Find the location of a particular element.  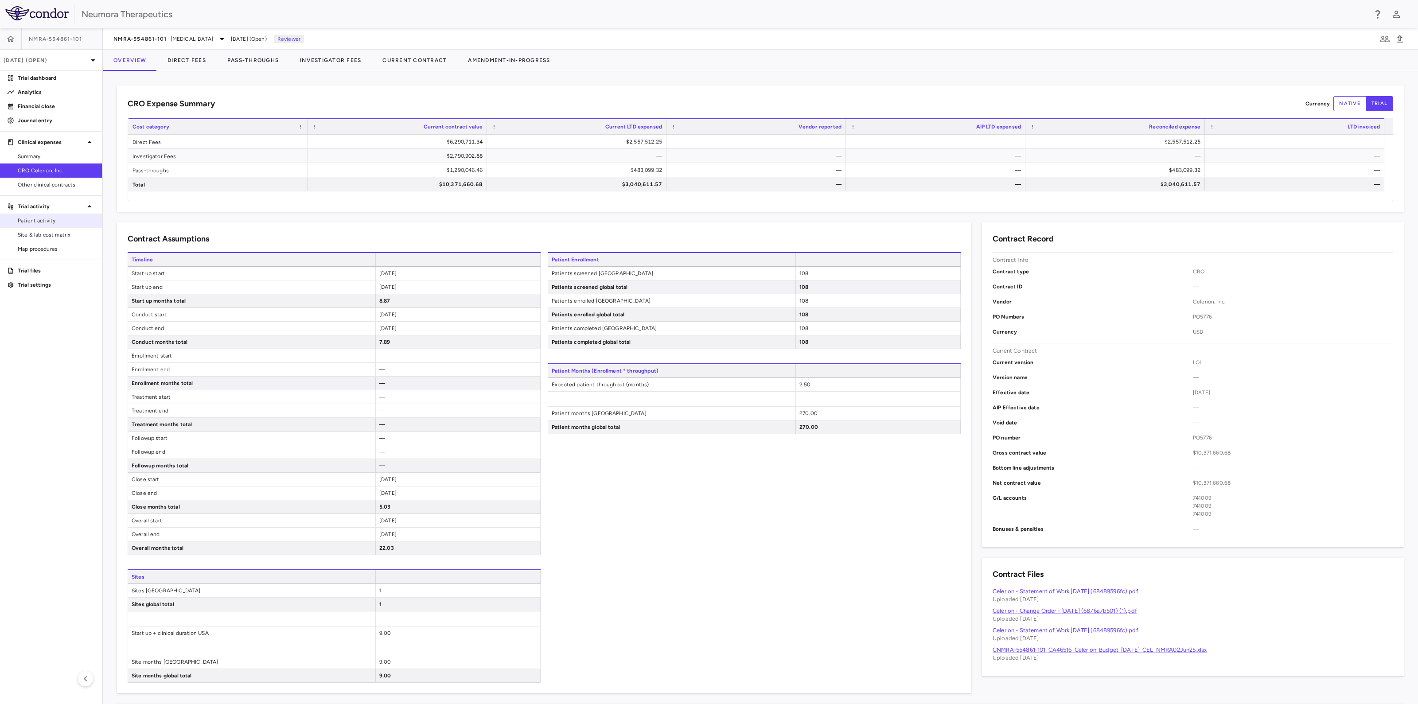

span: Conduct start is located at coordinates (252, 315).